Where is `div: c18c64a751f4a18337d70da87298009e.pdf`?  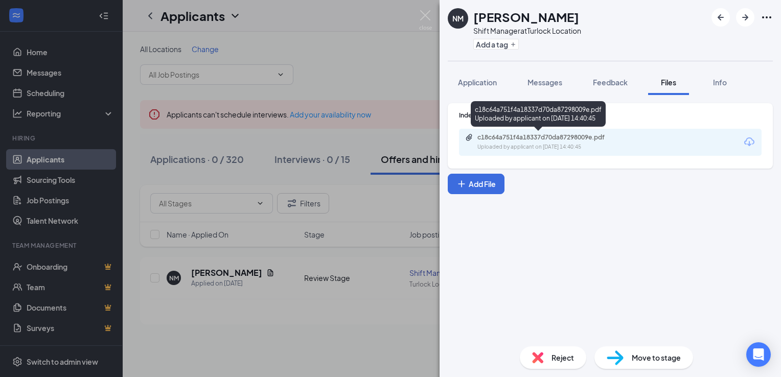 div: c18c64a751f4a18337d70da87298009e.pdf is located at coordinates (549, 138).